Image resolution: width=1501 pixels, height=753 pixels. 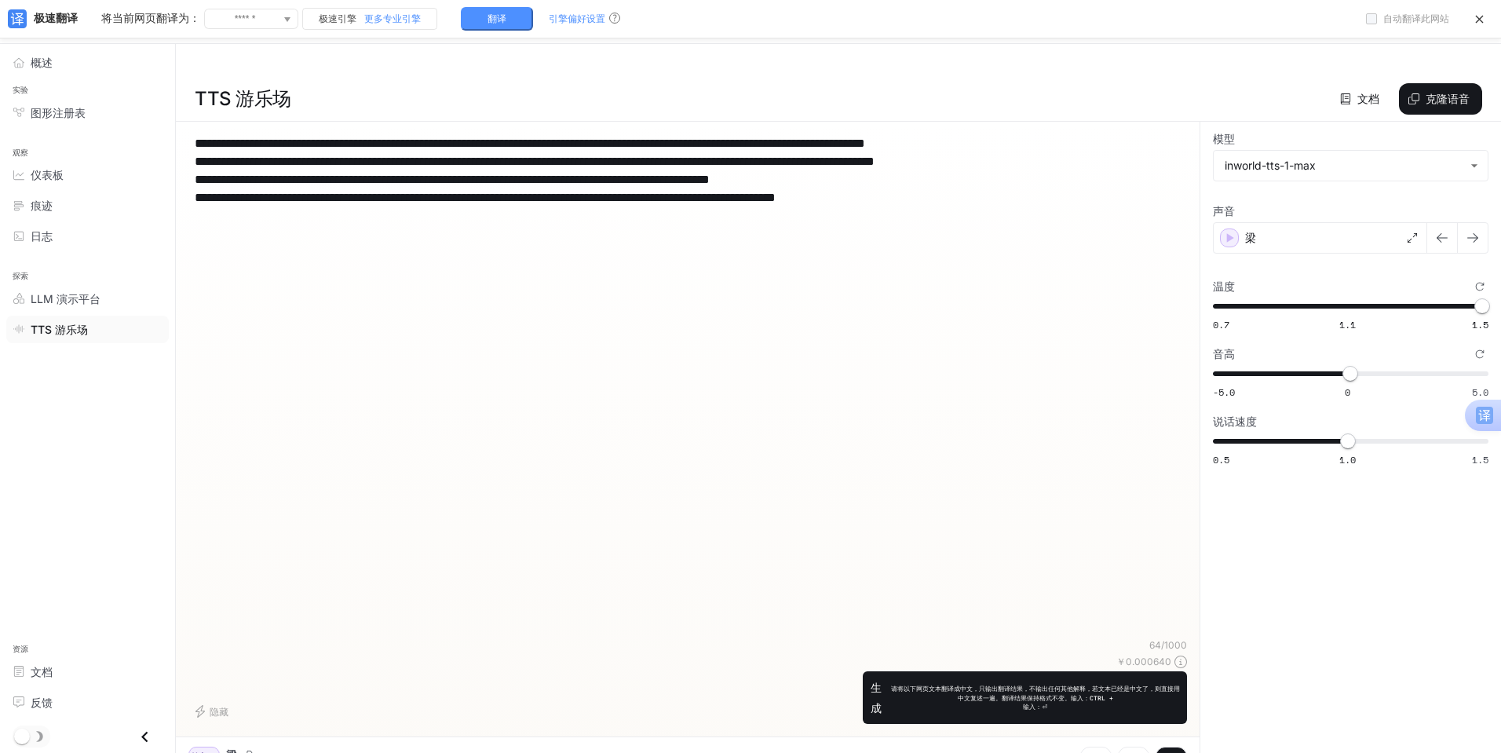 I want to click on a: LLM 演示平台, so click(x=87, y=298).